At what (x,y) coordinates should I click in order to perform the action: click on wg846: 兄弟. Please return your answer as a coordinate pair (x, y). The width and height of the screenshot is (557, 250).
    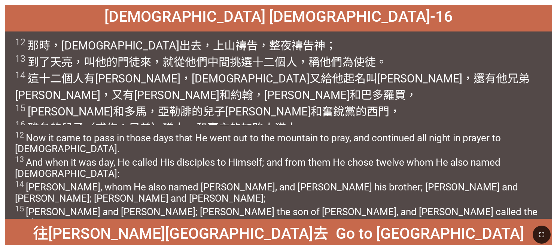
    Looking at the image, I should click on (272, 103).